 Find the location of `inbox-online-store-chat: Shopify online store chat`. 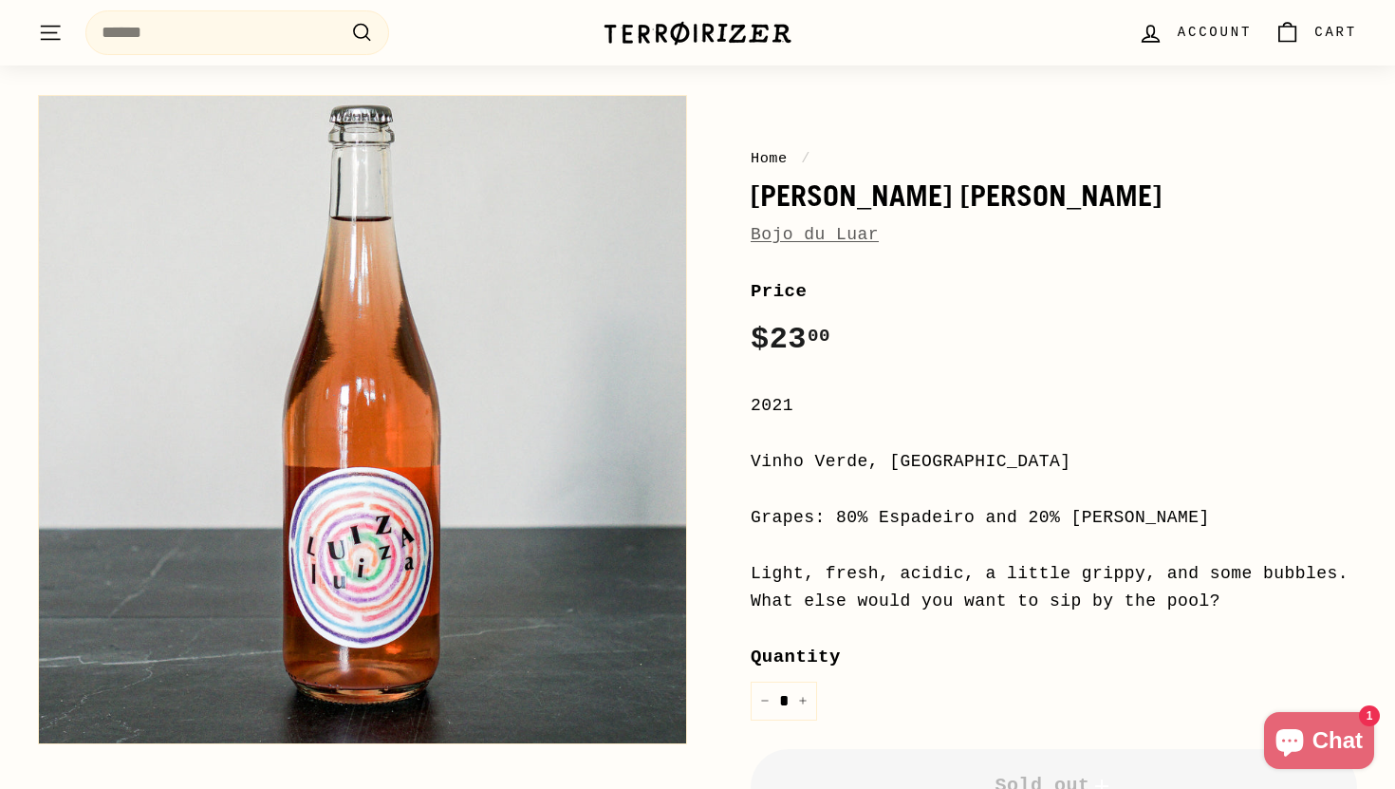

inbox-online-store-chat: Shopify online store chat is located at coordinates (1319, 742).